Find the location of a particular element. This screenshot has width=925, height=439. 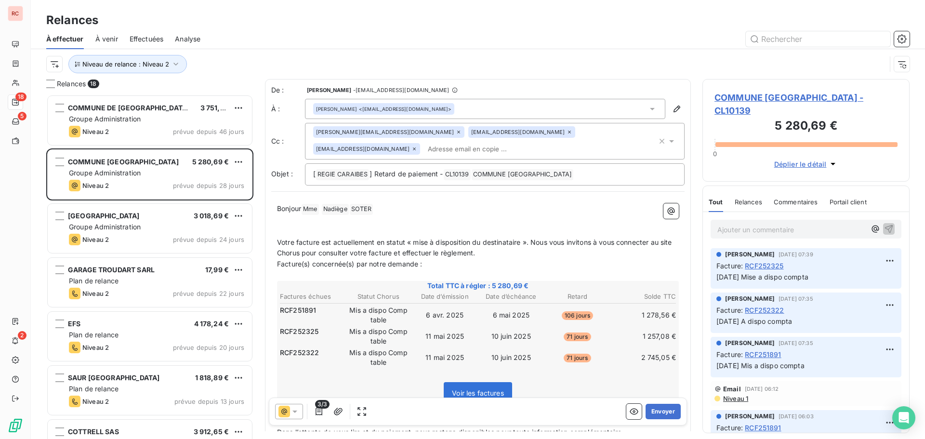

span: 5 is located at coordinates (22, 116).